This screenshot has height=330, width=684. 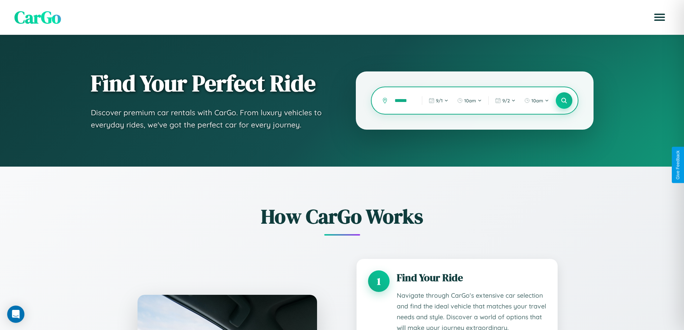 What do you see at coordinates (505, 100) in the screenshot?
I see `button: 9/2` at bounding box center [505, 100].